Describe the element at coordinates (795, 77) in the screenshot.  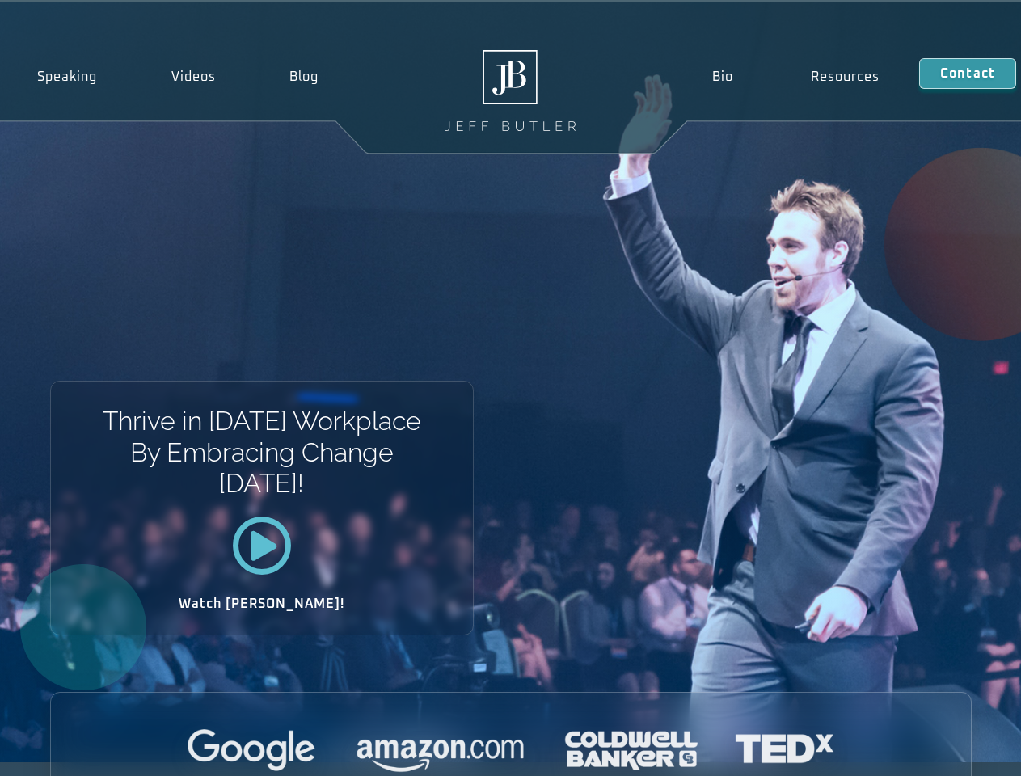
I see `nav: Menu` at that location.